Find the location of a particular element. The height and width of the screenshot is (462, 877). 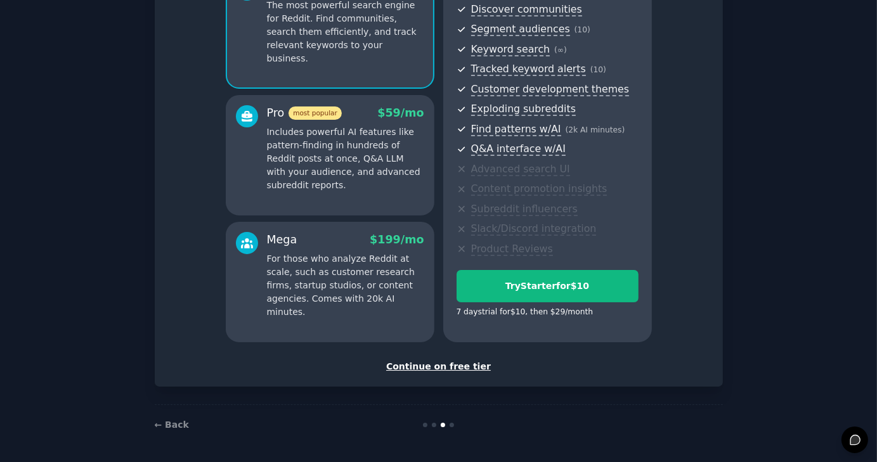

span: Content promotion insights is located at coordinates (539, 189).